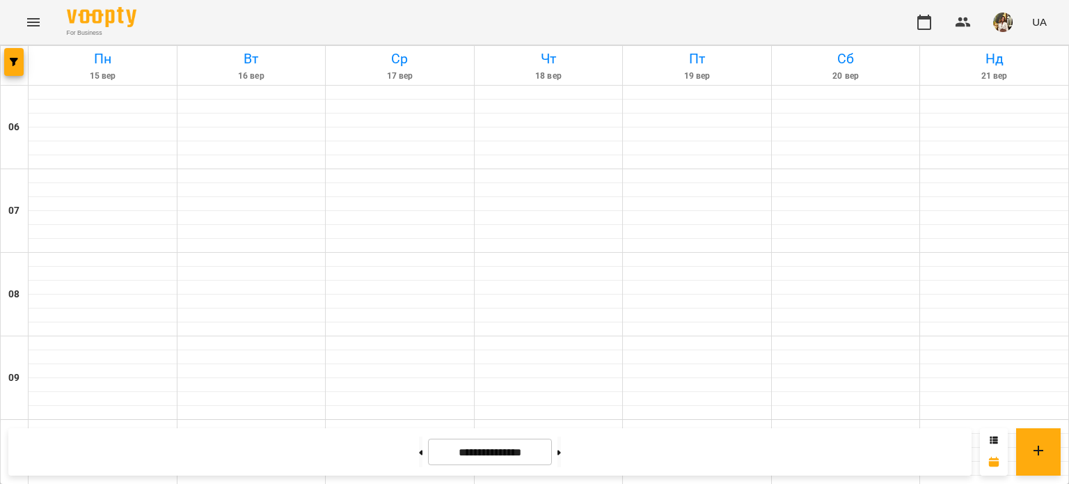 This screenshot has width=1069, height=484. Describe the element at coordinates (251, 58) in the screenshot. I see `h6: Вт` at that location.